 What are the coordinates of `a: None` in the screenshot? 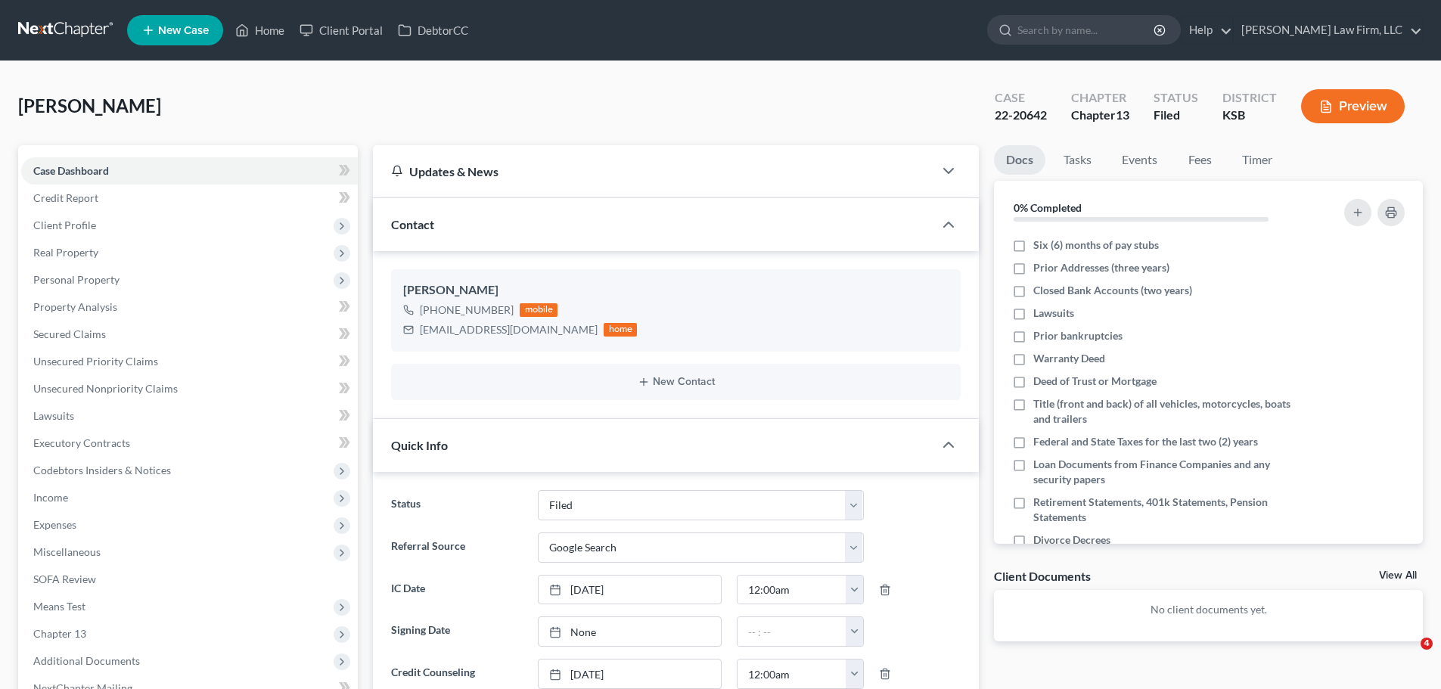 It's located at (629, 632).